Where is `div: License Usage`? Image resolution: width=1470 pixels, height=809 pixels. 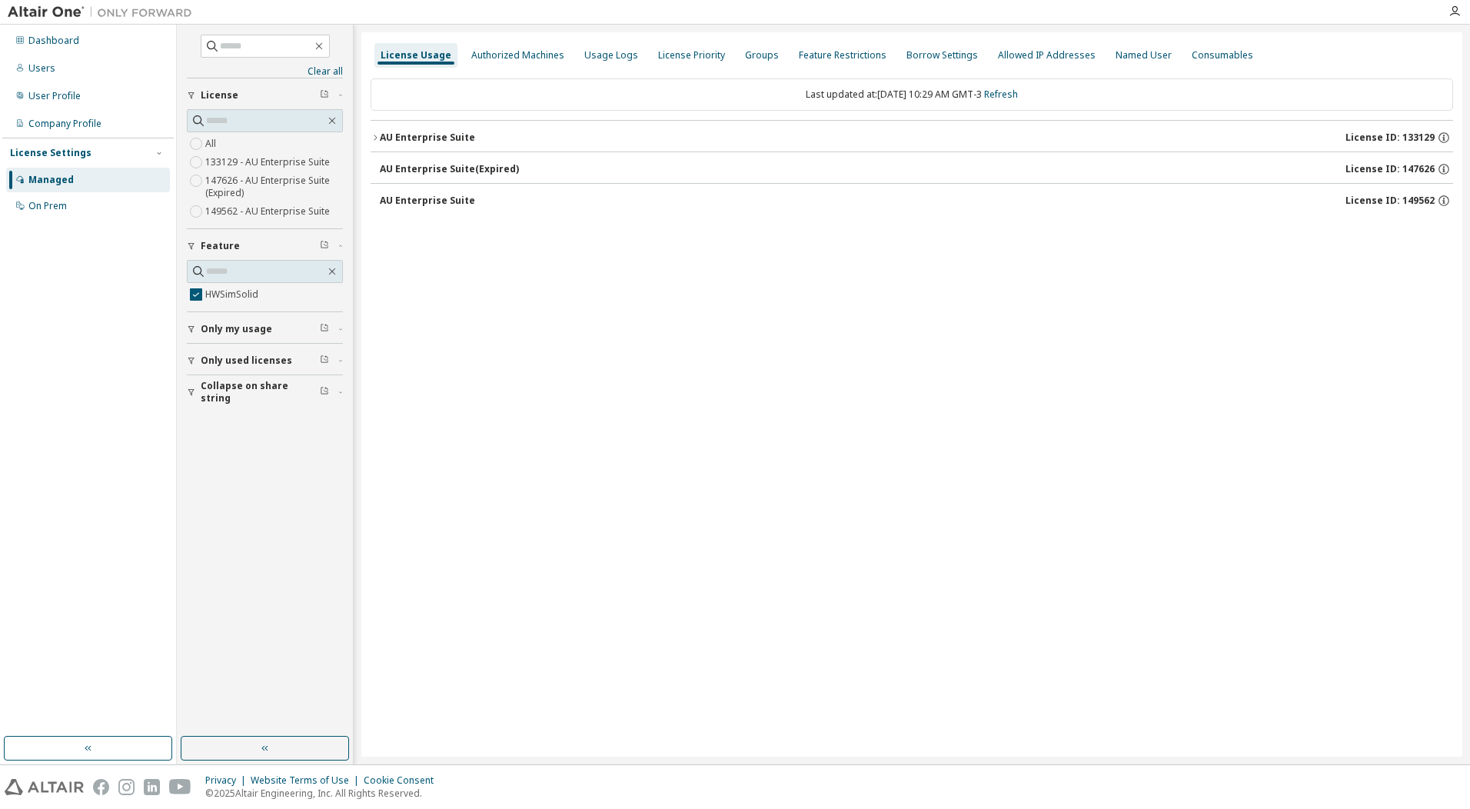 div: License Usage is located at coordinates (416, 55).